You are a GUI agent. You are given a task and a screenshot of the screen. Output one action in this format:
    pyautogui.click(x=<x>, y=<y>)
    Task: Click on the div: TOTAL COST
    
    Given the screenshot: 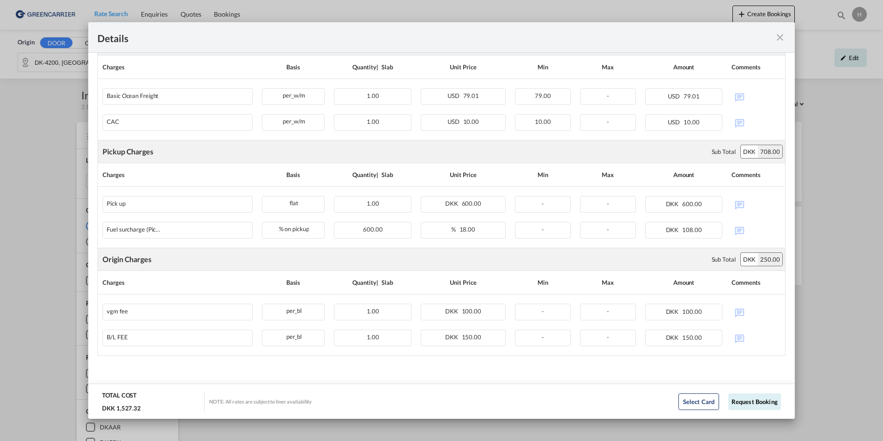 What is the action you would take?
    pyautogui.click(x=119, y=397)
    